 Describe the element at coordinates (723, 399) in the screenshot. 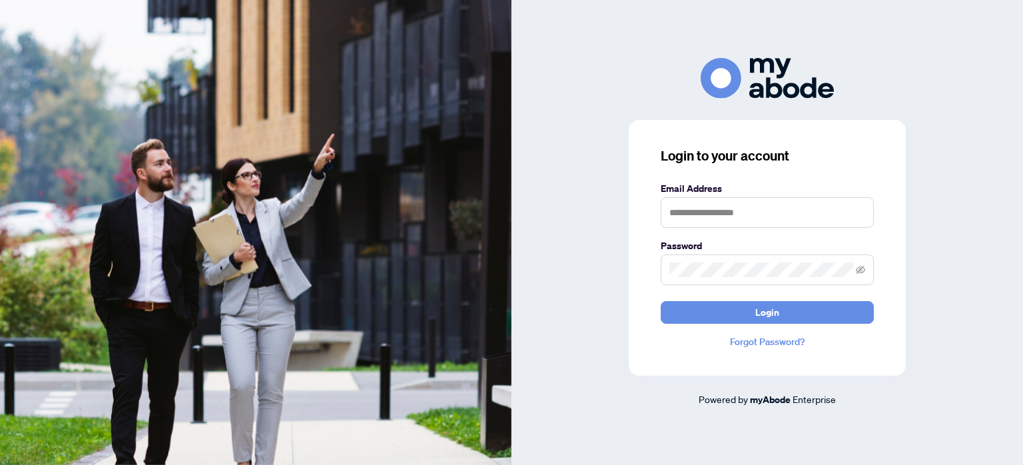

I see `span: Powered by` at that location.